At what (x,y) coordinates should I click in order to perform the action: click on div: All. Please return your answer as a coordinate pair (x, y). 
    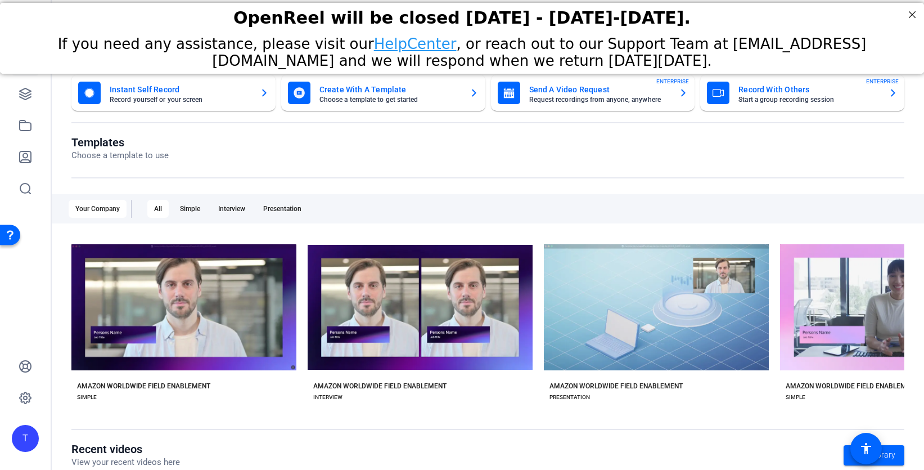
    Looking at the image, I should click on (158, 209).